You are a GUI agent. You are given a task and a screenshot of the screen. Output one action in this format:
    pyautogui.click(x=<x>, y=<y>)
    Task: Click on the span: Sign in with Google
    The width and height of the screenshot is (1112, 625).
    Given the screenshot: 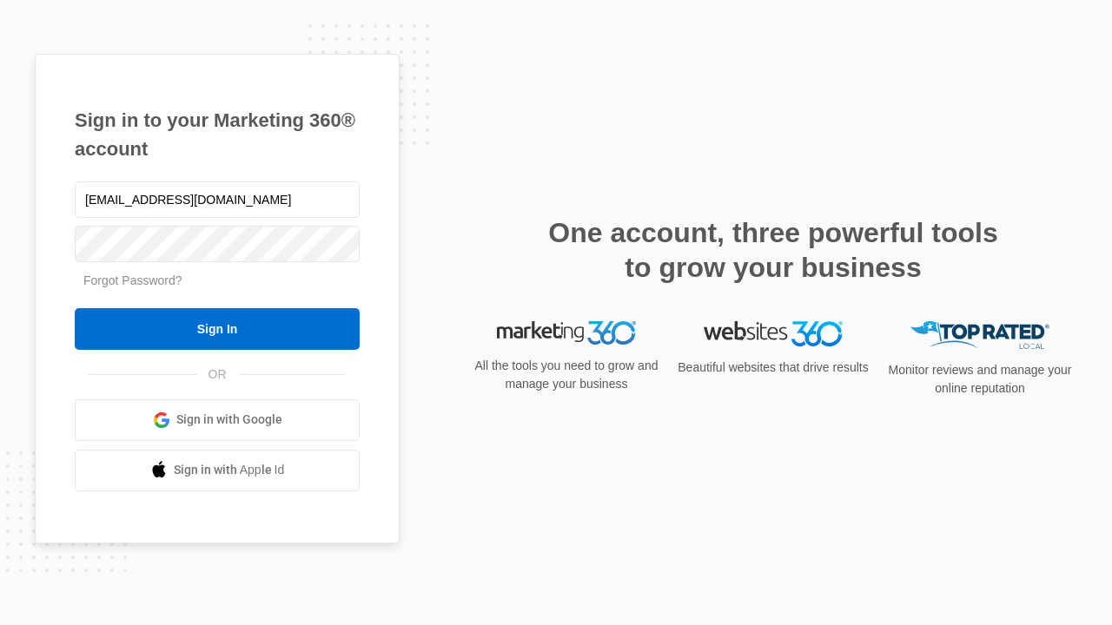 What is the action you would take?
    pyautogui.click(x=229, y=420)
    